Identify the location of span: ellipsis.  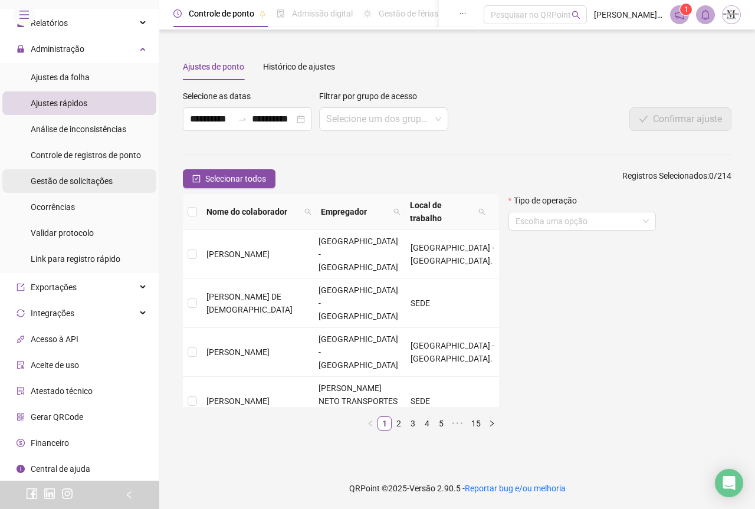
(463, 13).